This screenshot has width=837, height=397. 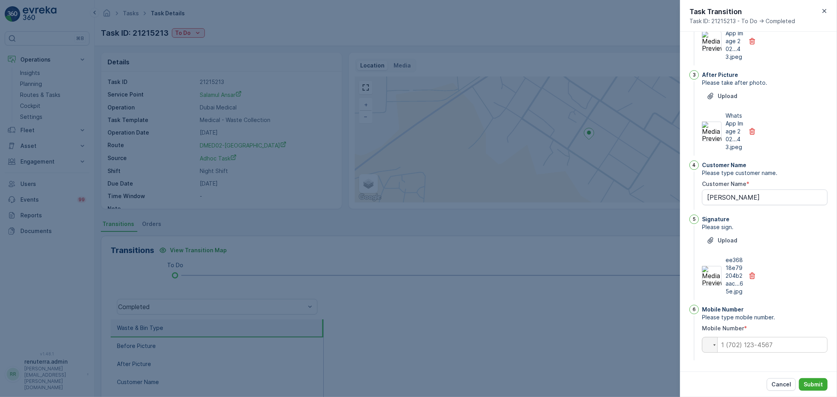 What do you see at coordinates (765, 345) in the screenshot?
I see `input: 1 (702) 123-4567` at bounding box center [765, 345].